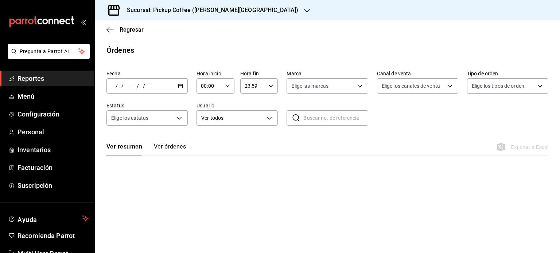  Describe the element at coordinates (498, 86) in the screenshot. I see `span: Elige los tipos de orden` at that location.